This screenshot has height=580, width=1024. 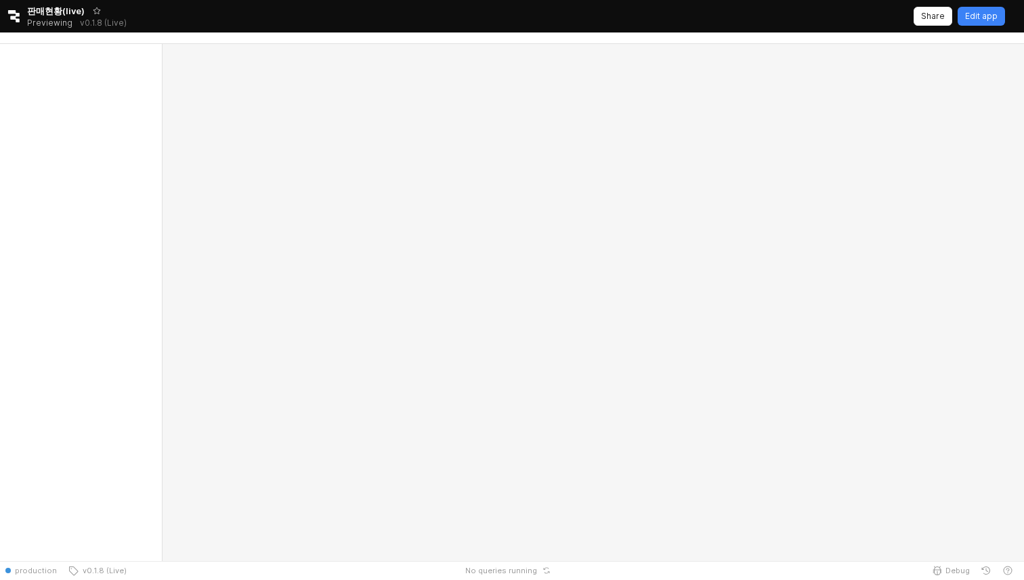 I want to click on p: v0.1.8 (Live), so click(x=103, y=23).